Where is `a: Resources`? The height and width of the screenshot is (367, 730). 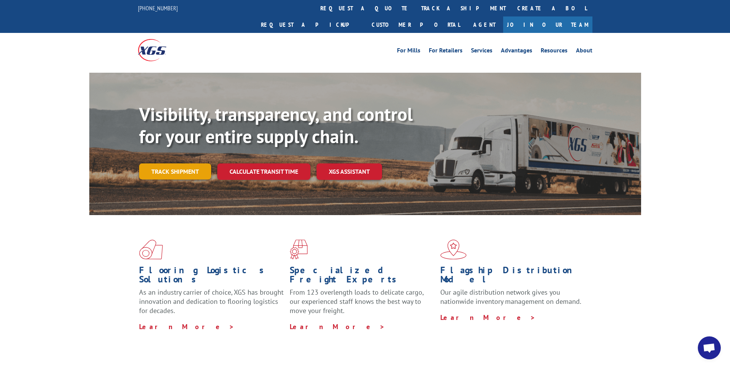
a: Resources is located at coordinates (554, 52).